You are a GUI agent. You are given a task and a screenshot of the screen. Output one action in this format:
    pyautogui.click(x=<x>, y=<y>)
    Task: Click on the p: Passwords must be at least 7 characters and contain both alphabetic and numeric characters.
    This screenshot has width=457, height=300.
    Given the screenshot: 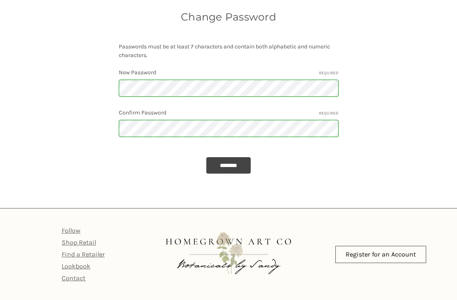 What is the action you would take?
    pyautogui.click(x=228, y=51)
    